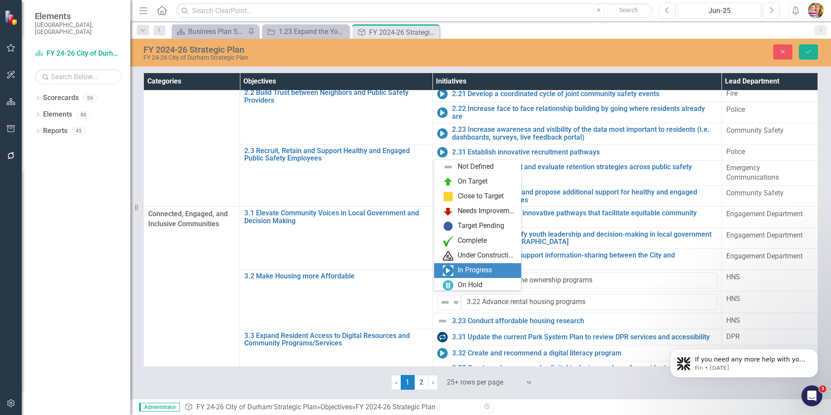  What do you see at coordinates (336, 216) in the screenshot?
I see `a: 3.1 Elevate Community Voices in Local Government and Decision Making` at bounding box center [336, 216].